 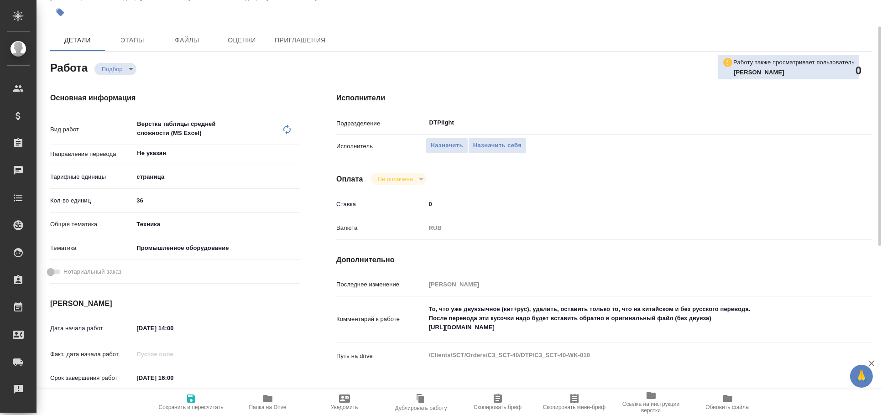 I want to click on p: Последнее изменение, so click(x=381, y=285).